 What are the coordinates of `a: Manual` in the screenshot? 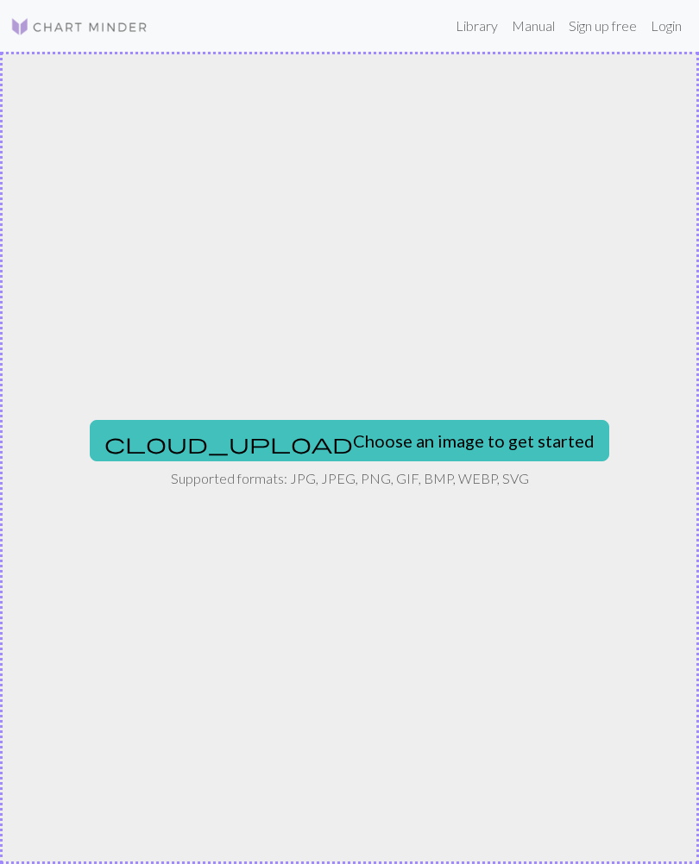 It's located at (533, 26).